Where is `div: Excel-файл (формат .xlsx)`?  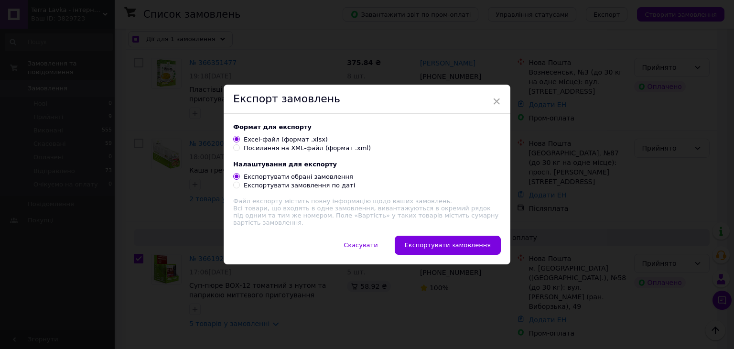 div: Excel-файл (формат .xlsx) is located at coordinates (286, 140).